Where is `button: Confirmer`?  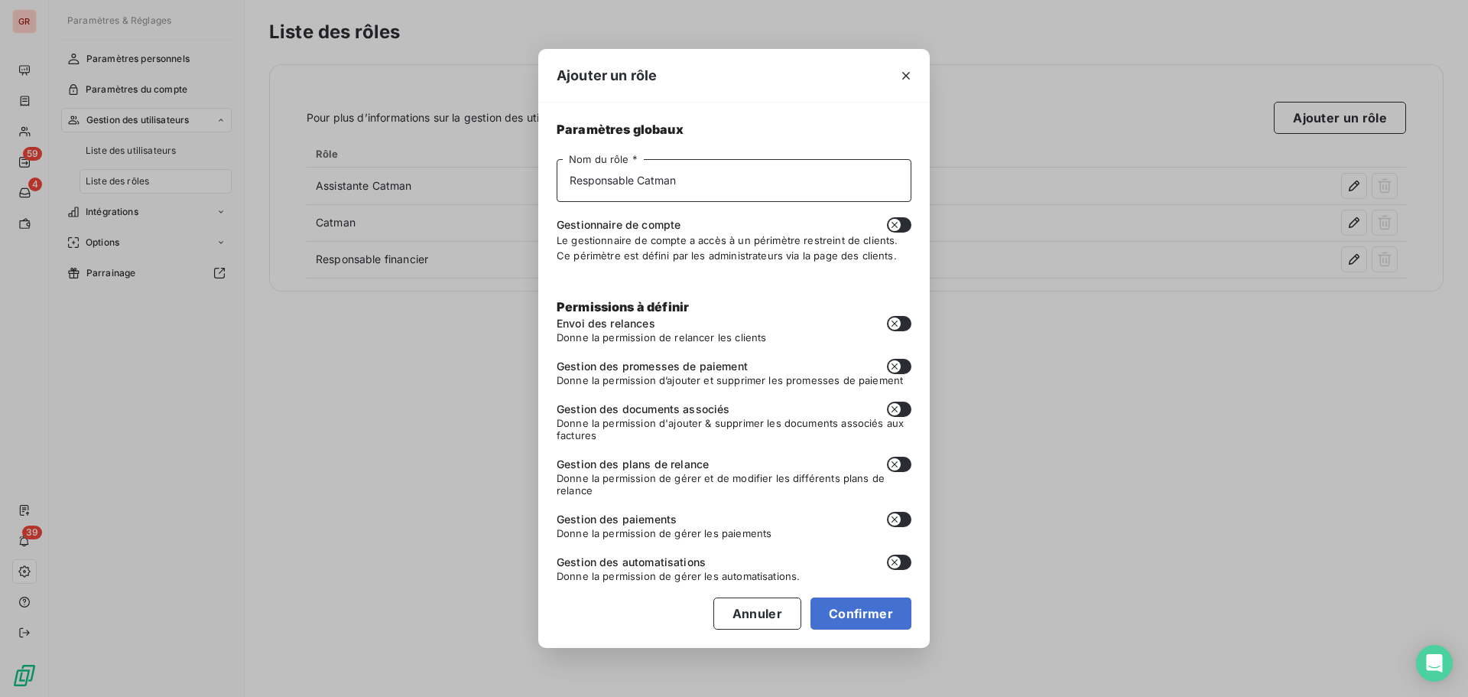 button: Confirmer is located at coordinates (861, 613).